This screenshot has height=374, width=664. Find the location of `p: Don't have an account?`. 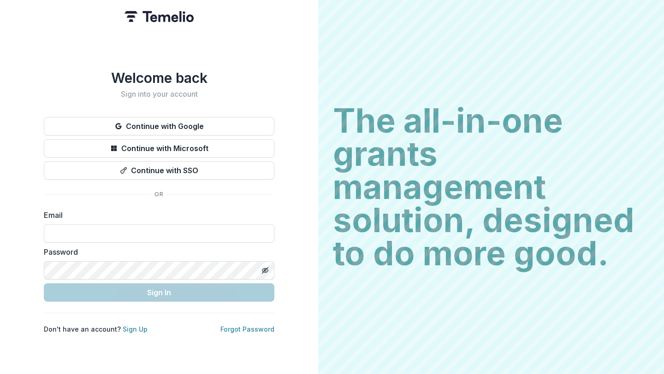

p: Don't have an account? is located at coordinates (95, 329).